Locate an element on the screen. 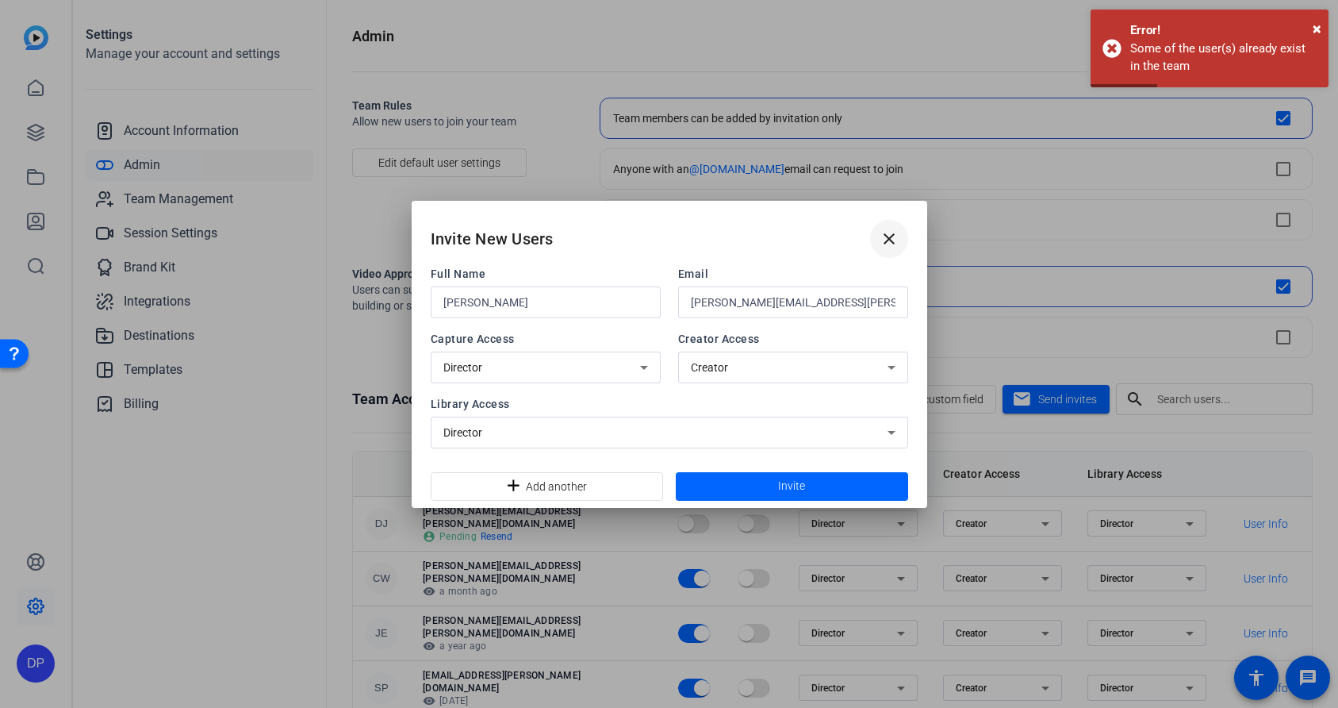  button: Close is located at coordinates (1317, 29).